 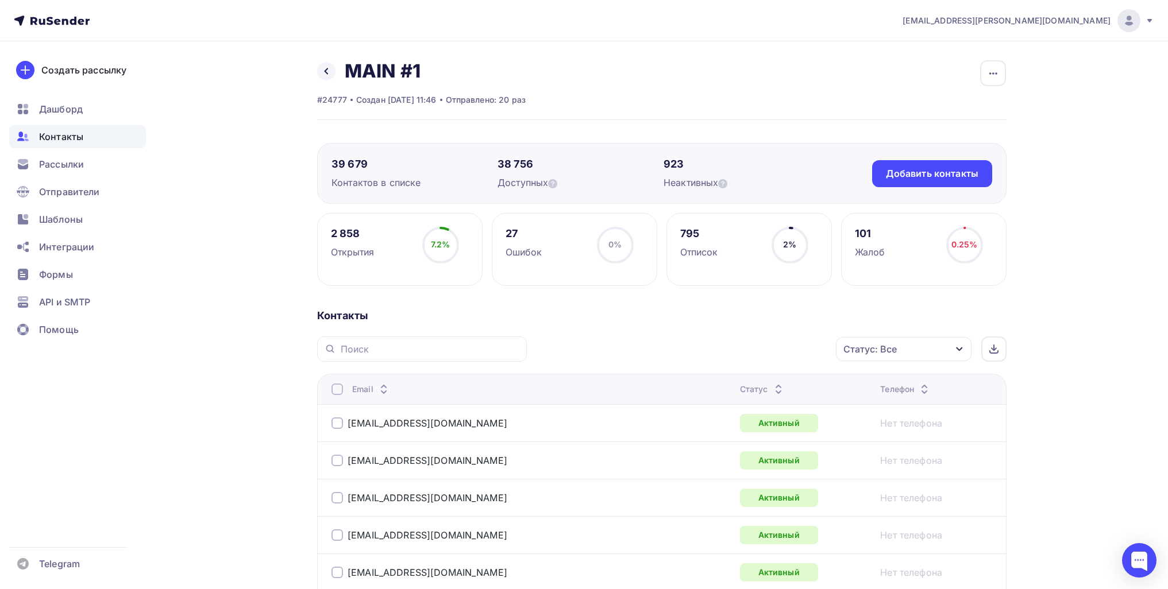 I want to click on div: 101, so click(x=870, y=234).